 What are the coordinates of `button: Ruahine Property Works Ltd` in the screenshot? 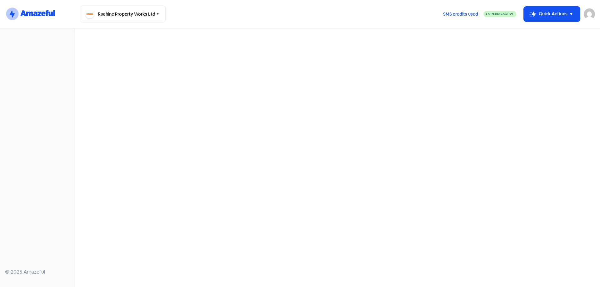 It's located at (123, 14).